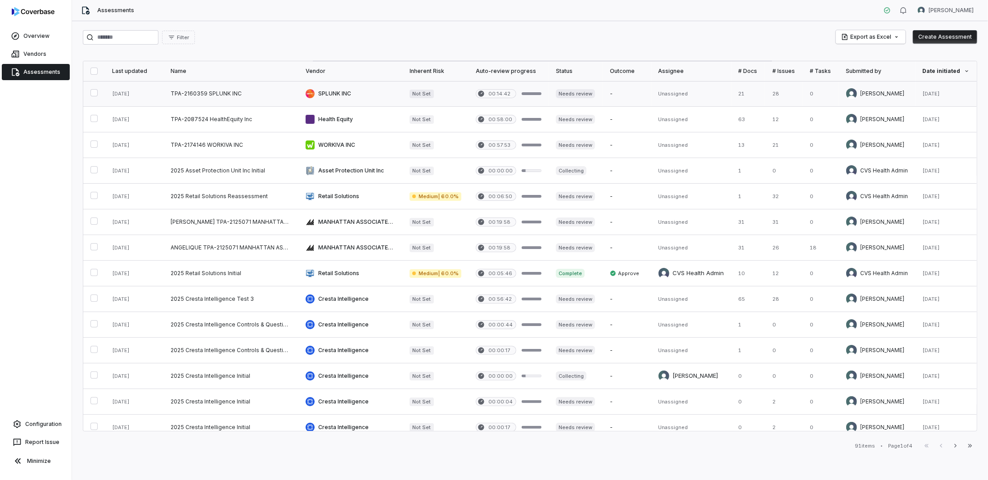  Describe the element at coordinates (692, 71) in the screenshot. I see `div: Assignee` at that location.